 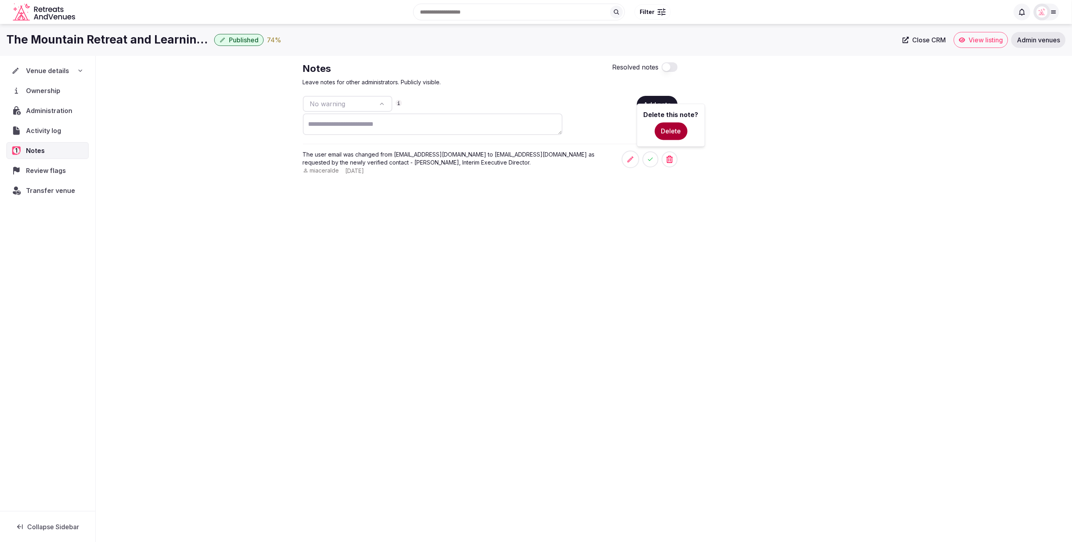 What do you see at coordinates (244, 40) in the screenshot?
I see `span: Published` at bounding box center [244, 40].